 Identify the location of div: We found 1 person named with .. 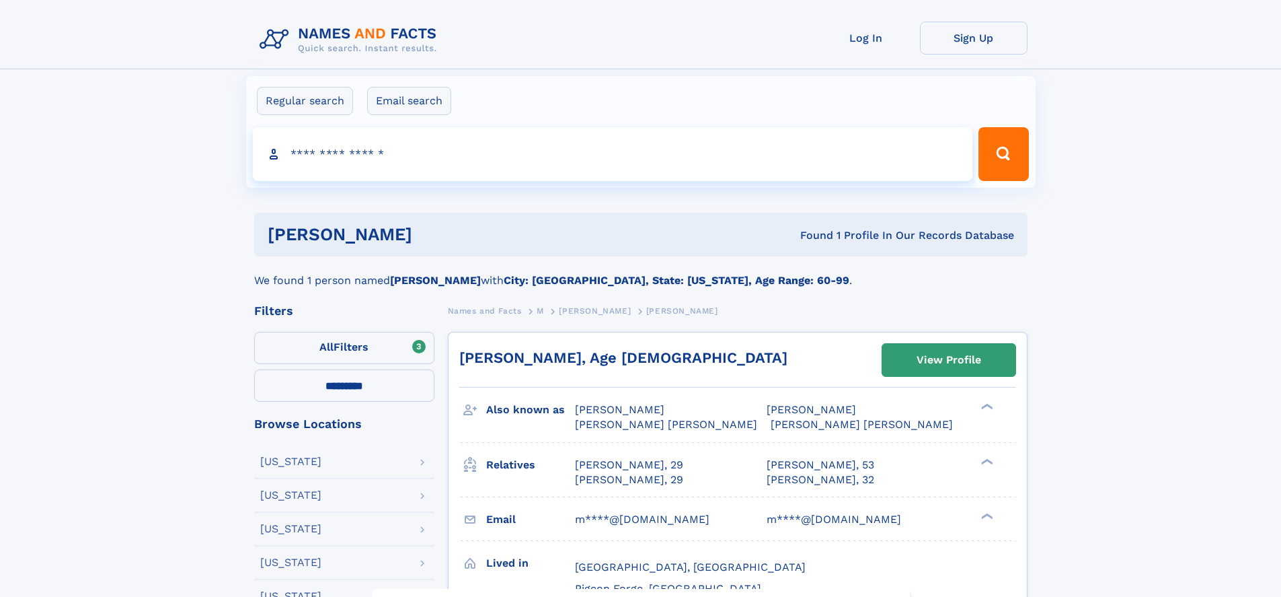
(641, 272).